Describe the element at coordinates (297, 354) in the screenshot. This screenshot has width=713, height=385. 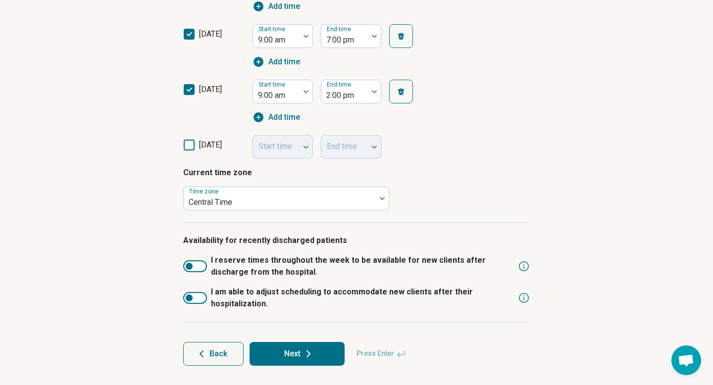
I see `button: Next` at that location.